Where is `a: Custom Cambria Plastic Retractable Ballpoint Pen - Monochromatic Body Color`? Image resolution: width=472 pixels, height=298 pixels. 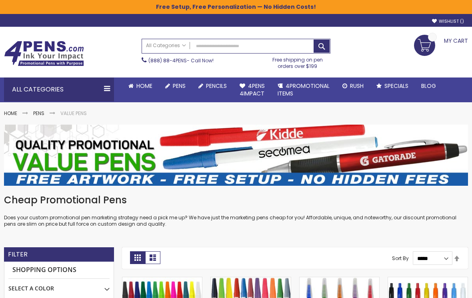
a: Custom Cambria Plastic Retractable Ballpoint Pen - Monochromatic Body Color is located at coordinates (428, 280).